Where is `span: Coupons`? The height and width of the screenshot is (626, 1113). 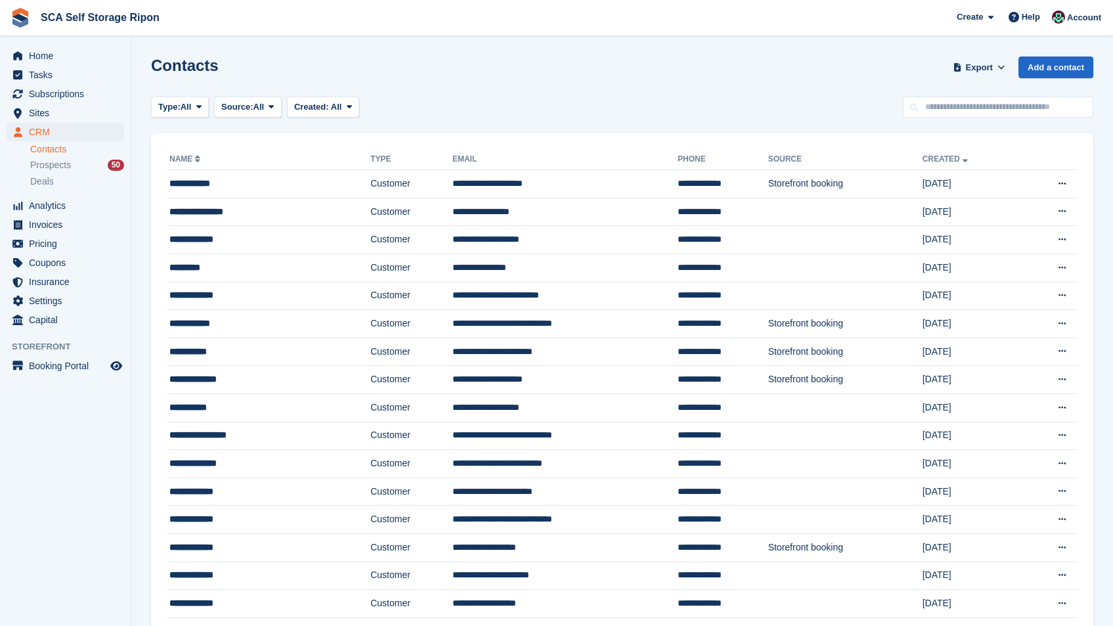 span: Coupons is located at coordinates (68, 263).